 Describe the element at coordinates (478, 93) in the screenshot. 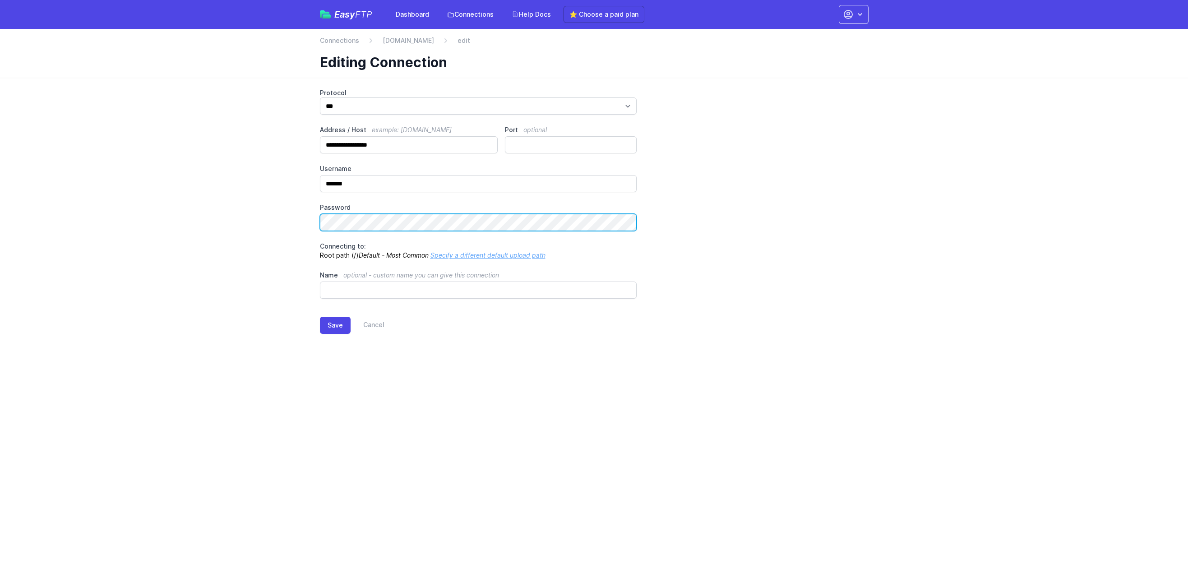

I see `label: Protocol` at that location.